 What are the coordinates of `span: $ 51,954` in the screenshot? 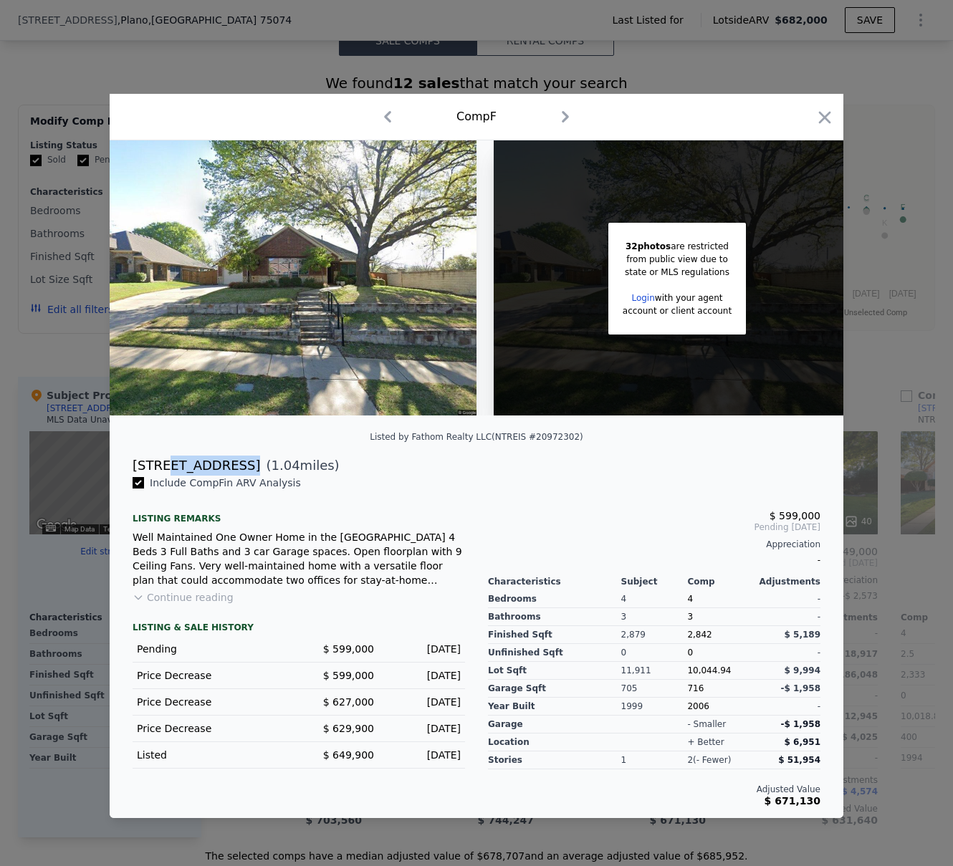 It's located at (799, 760).